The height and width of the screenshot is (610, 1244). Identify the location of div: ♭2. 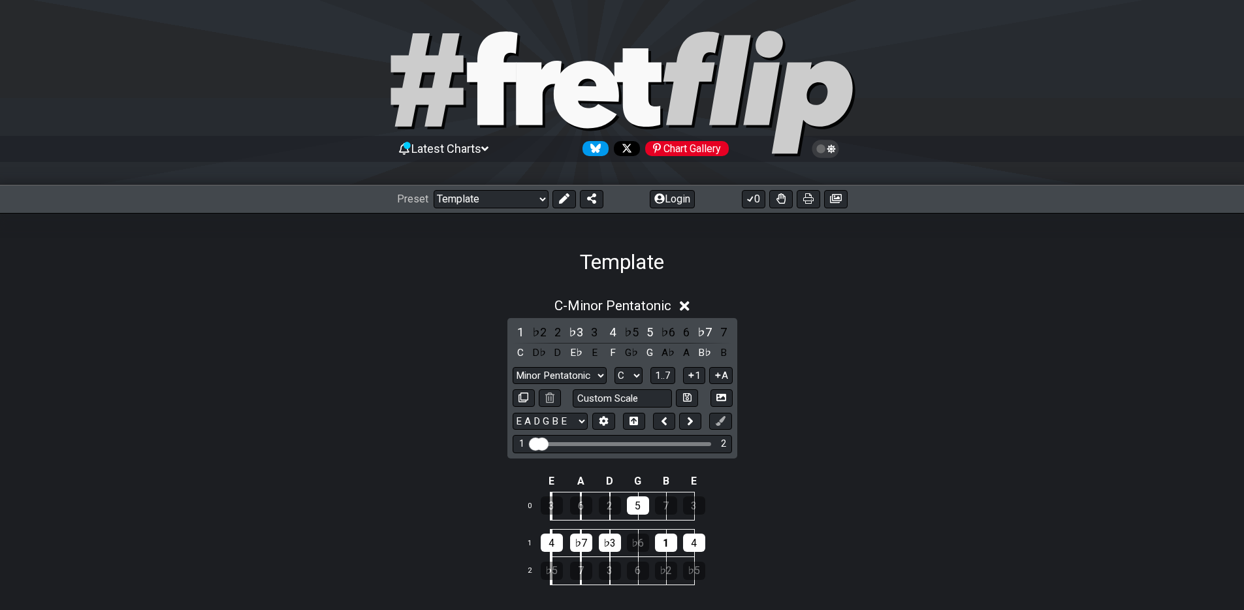
(666, 571).